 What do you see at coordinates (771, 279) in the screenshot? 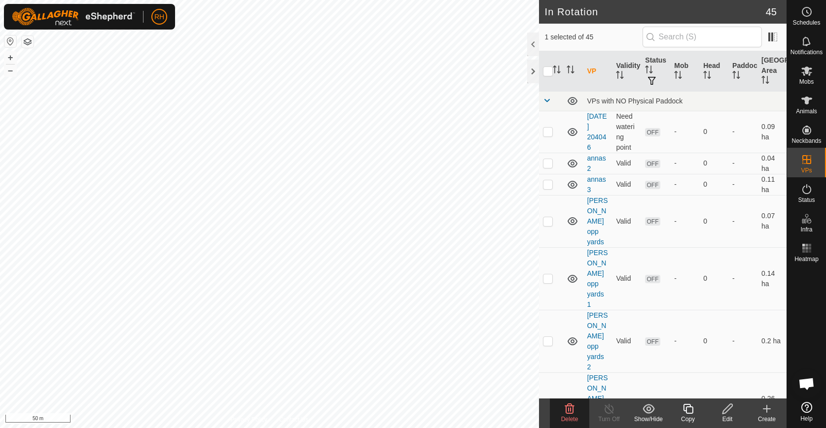
I see `td: 0.14 ha` at bounding box center [771, 279].